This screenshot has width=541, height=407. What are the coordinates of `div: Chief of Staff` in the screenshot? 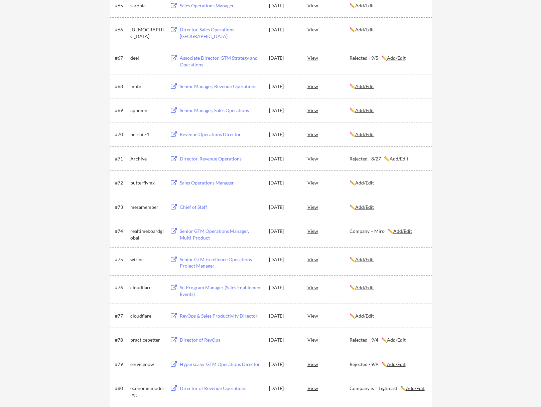 It's located at (221, 207).